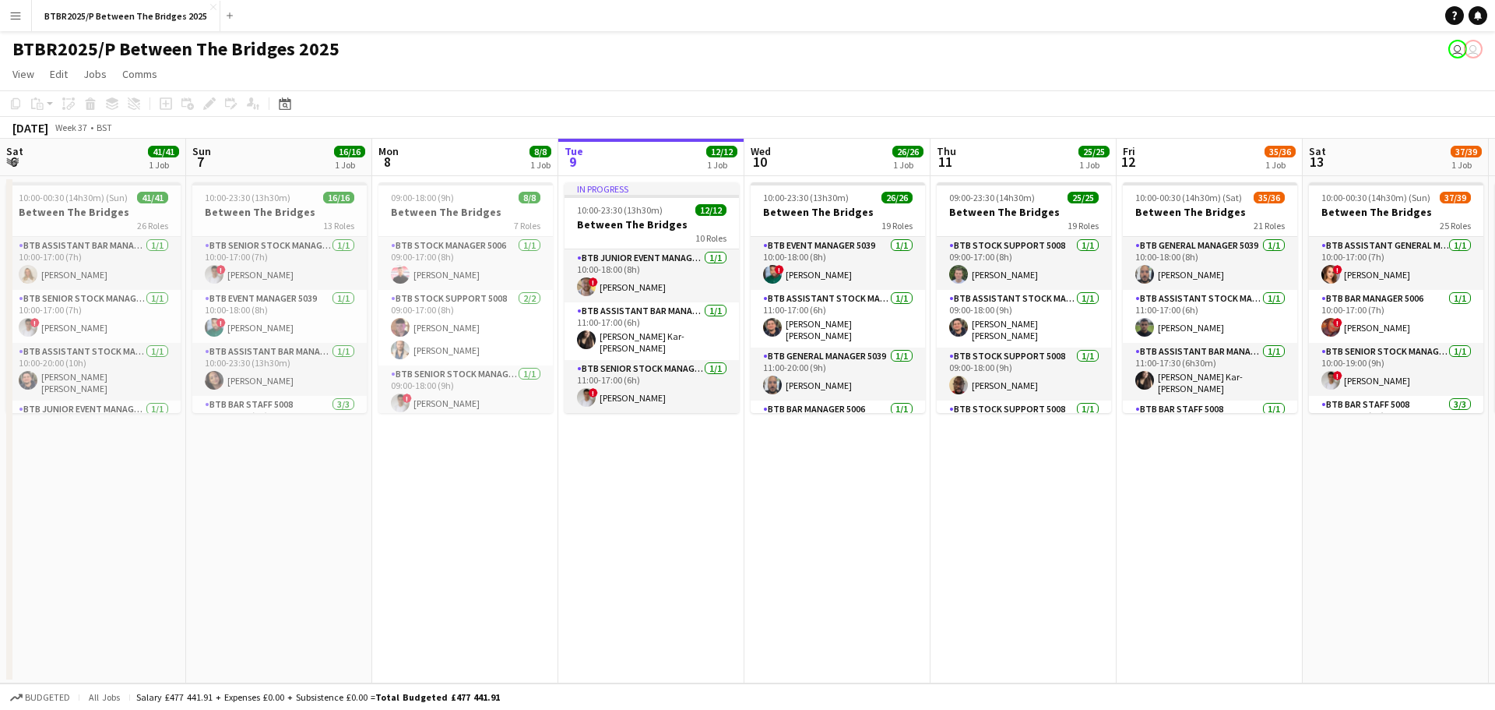 This screenshot has width=1495, height=710. Describe the element at coordinates (992, 197) in the screenshot. I see `span: 09:00-23:30 (14h30m)` at that location.